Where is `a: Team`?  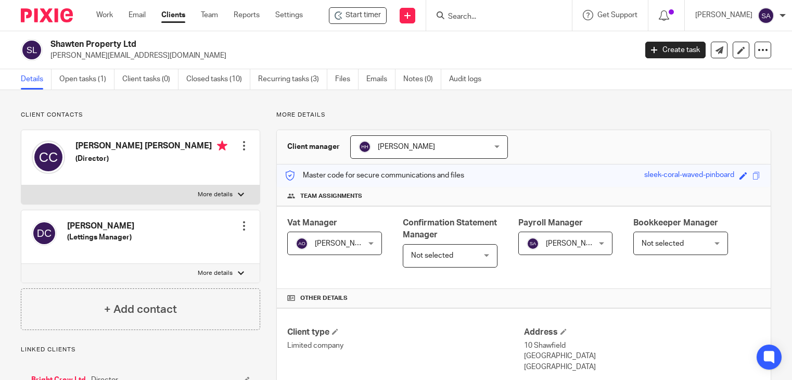 a: Team is located at coordinates (209, 15).